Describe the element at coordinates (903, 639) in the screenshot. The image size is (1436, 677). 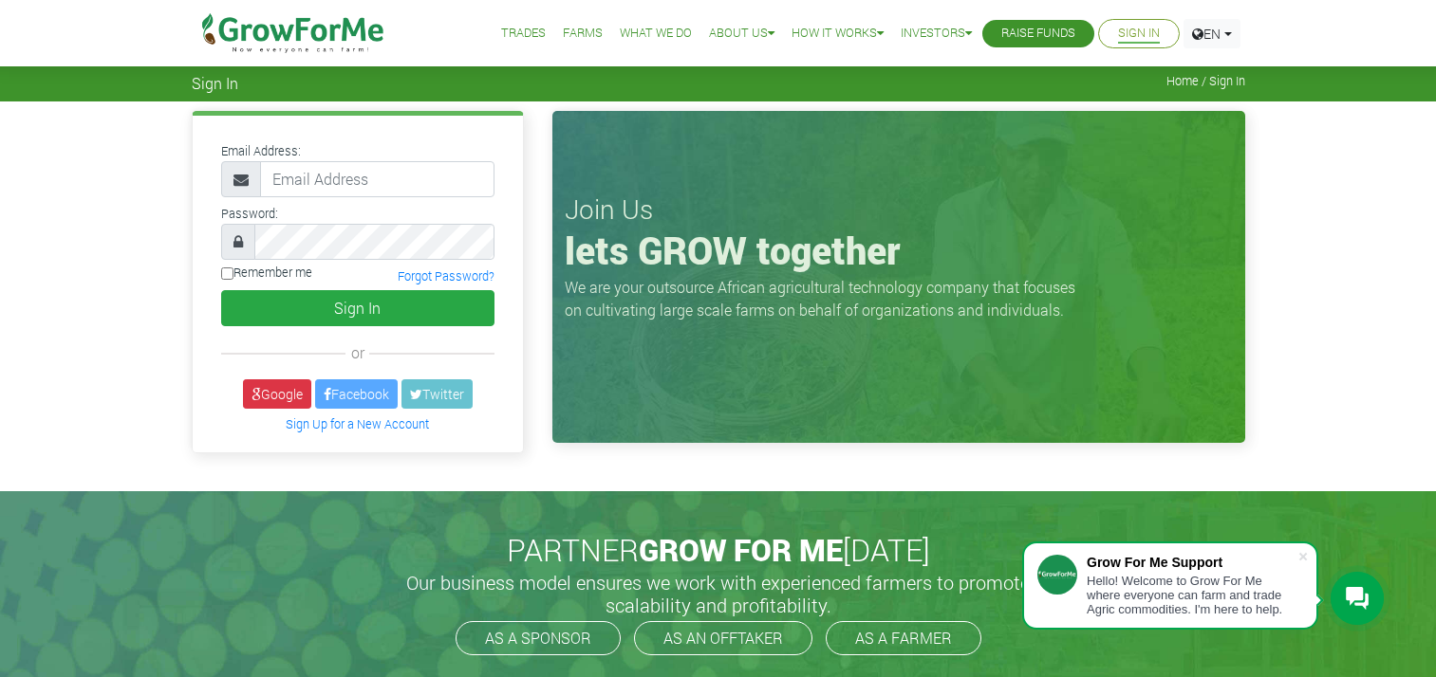
I see `a: AS A FARMER` at that location.